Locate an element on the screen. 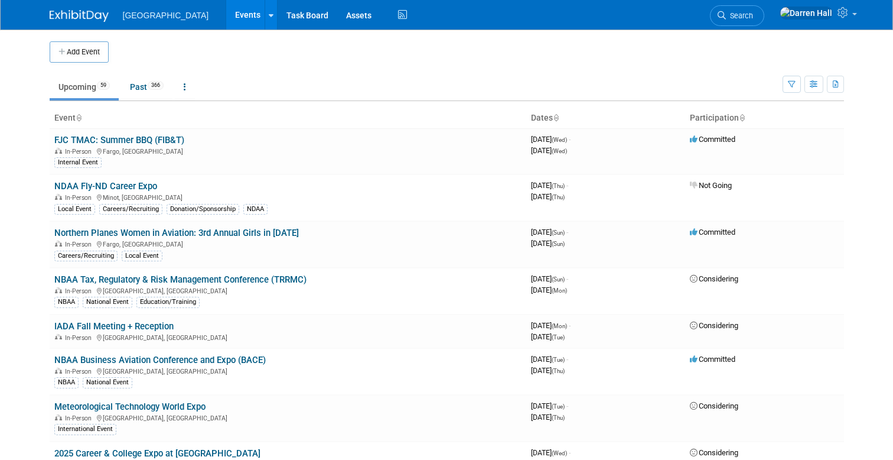  a: Search is located at coordinates (737, 15).